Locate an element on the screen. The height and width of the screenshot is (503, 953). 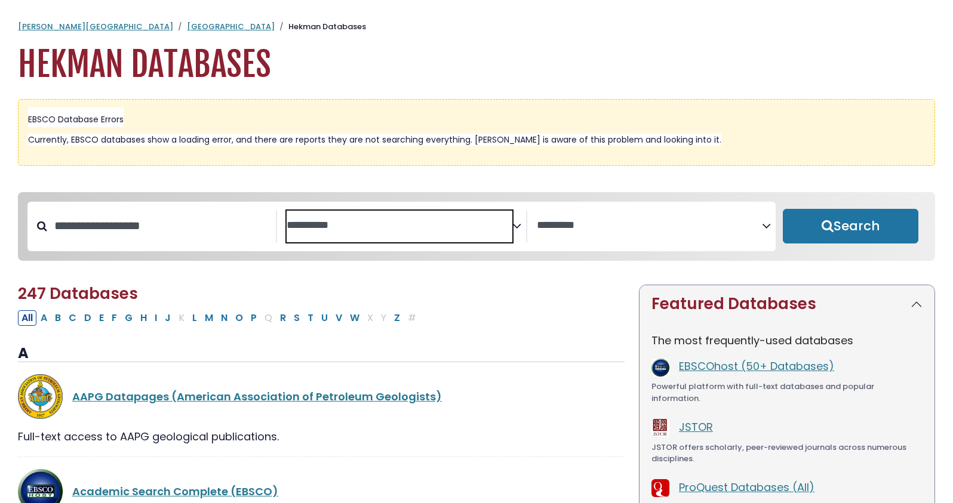
button: Filter Results R is located at coordinates (283, 318).